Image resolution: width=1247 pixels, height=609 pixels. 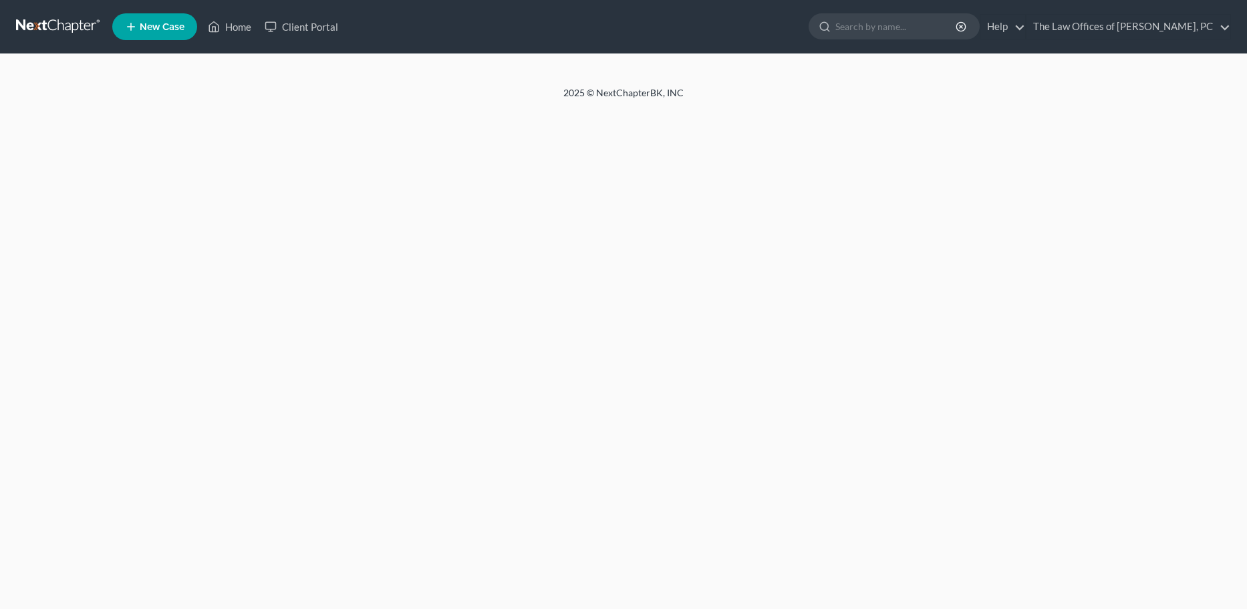 What do you see at coordinates (229, 27) in the screenshot?
I see `a: Home` at bounding box center [229, 27].